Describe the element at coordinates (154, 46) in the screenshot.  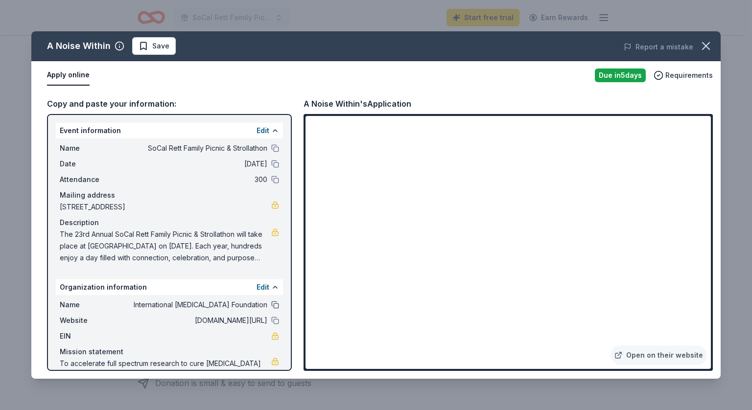
I see `button: Save` at that location.